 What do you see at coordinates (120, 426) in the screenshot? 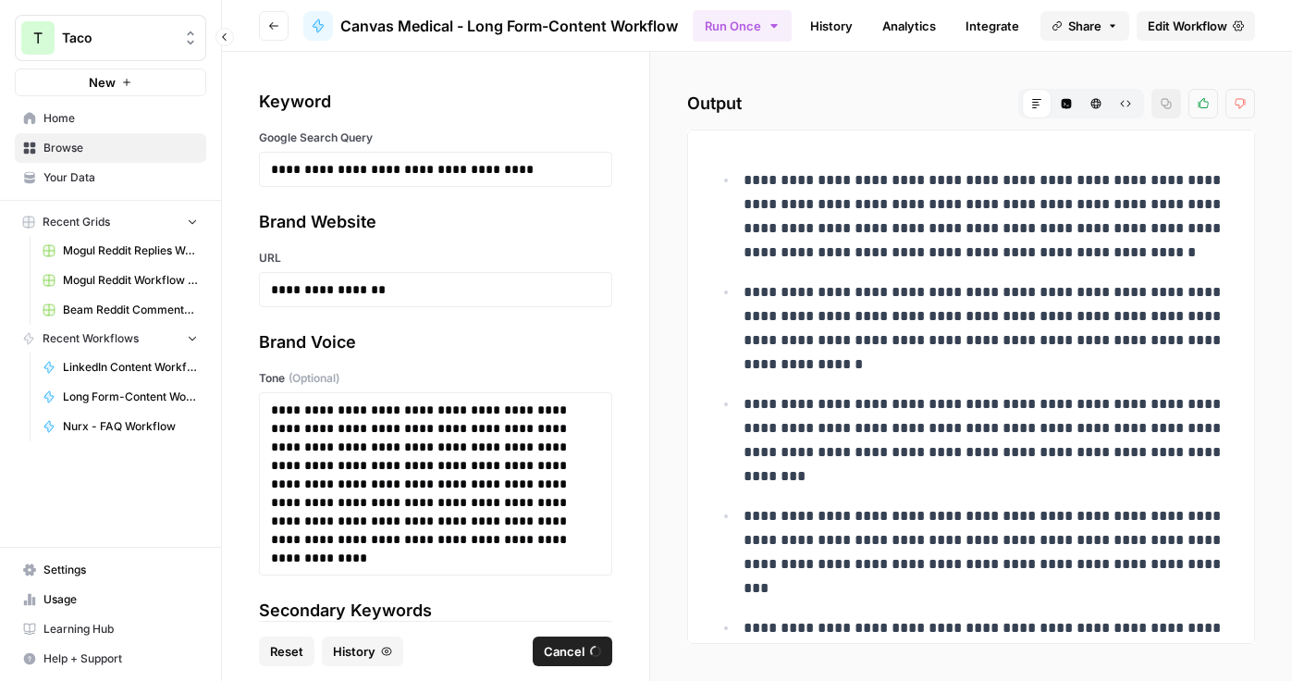
I see `a: Nurx - FAQ Workflow` at bounding box center [120, 426].